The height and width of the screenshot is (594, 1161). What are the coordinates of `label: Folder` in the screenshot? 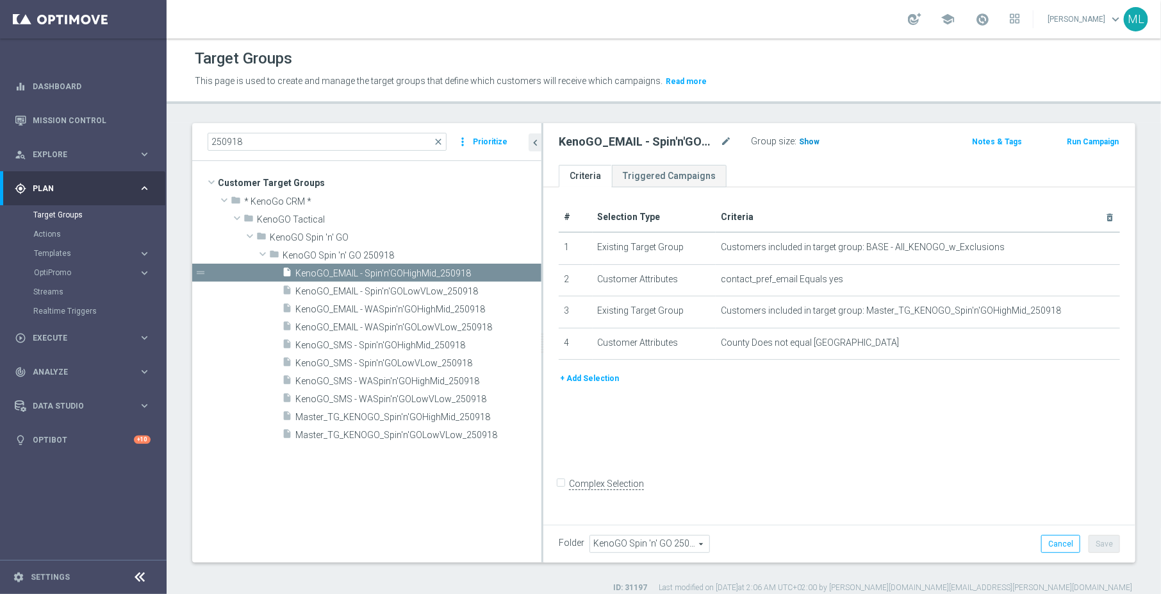 It's located at (572, 542).